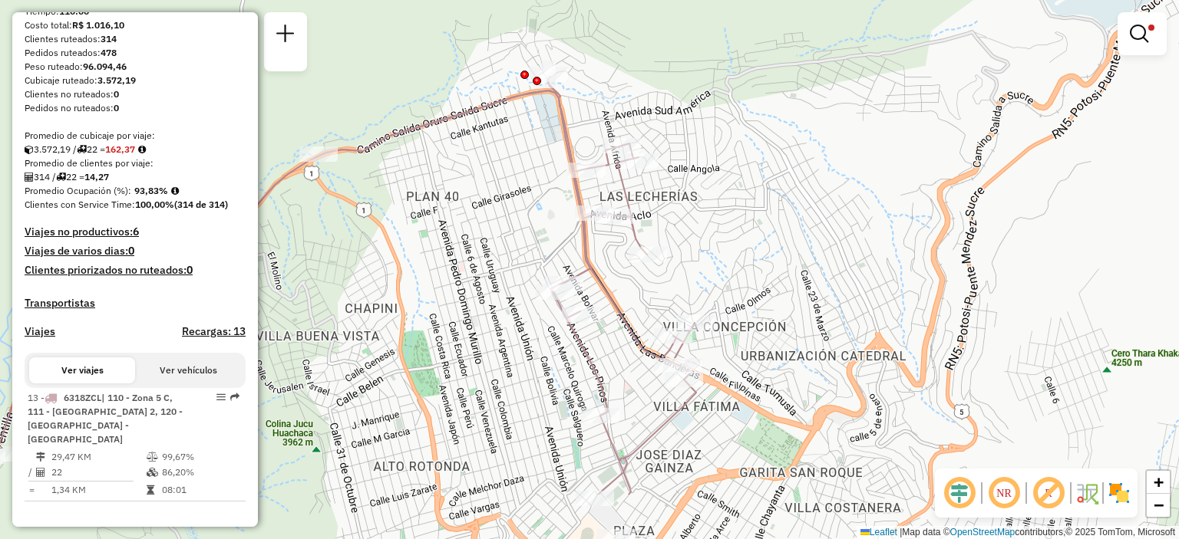 The width and height of the screenshot is (1179, 539). I want to click on span: Mostrar etiqueta, so click(1048, 493).